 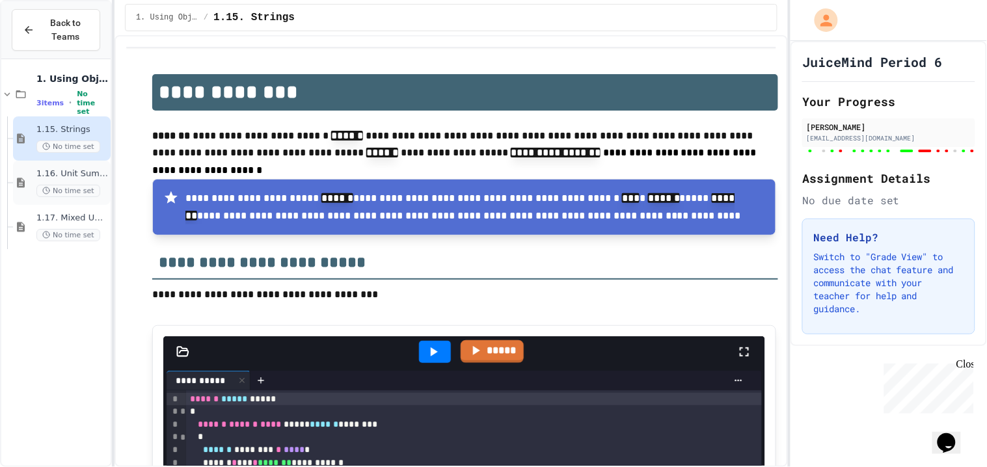 What do you see at coordinates (821, 20) in the screenshot?
I see `div: My Account` at bounding box center [821, 20].